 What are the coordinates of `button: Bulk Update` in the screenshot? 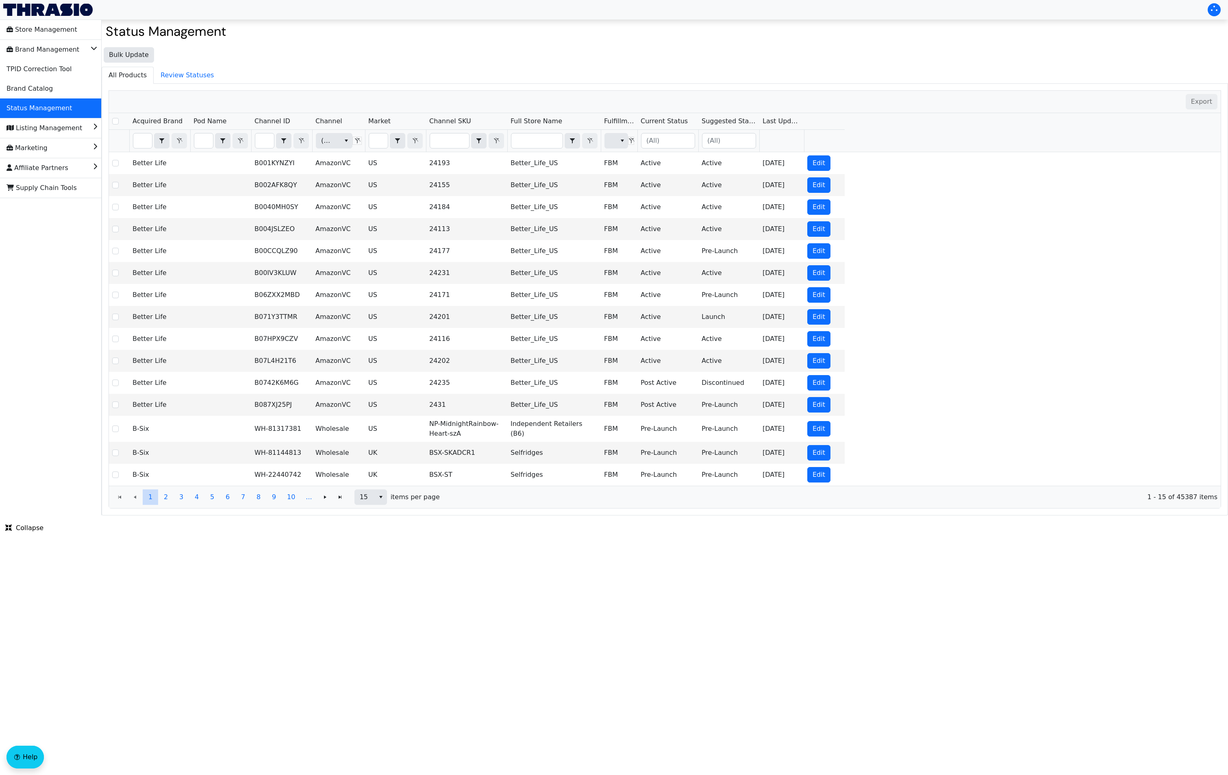 It's located at (129, 55).